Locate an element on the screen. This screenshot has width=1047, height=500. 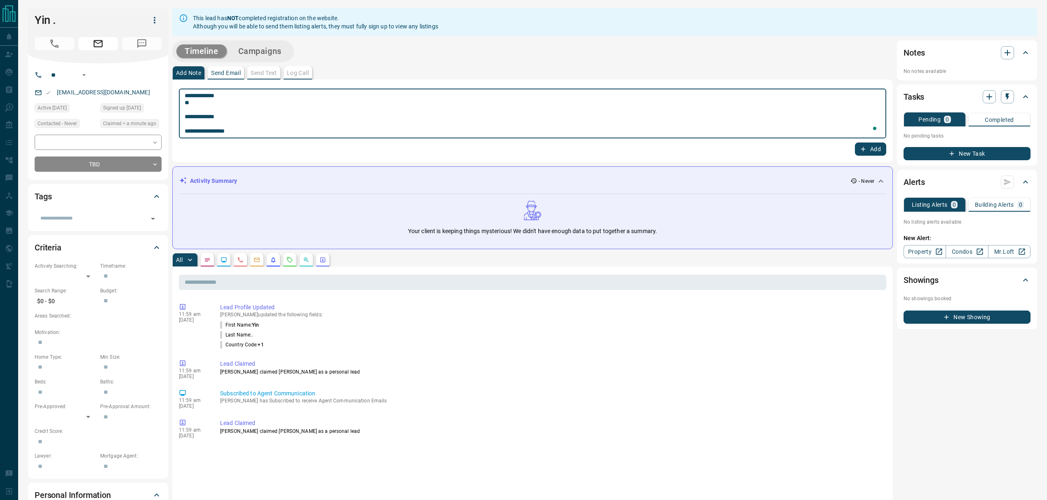
button: Timeline is located at coordinates (202, 51).